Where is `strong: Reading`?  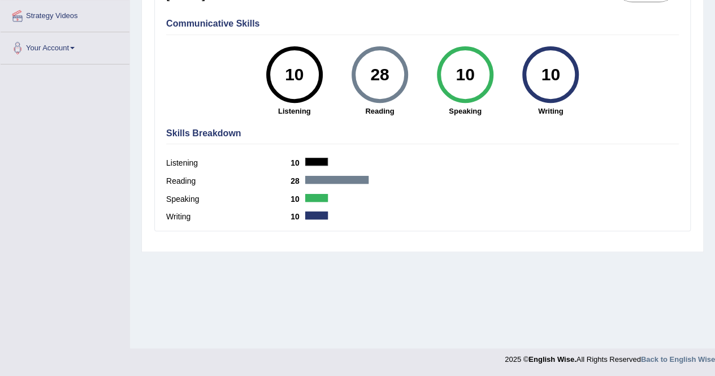 strong: Reading is located at coordinates (379, 111).